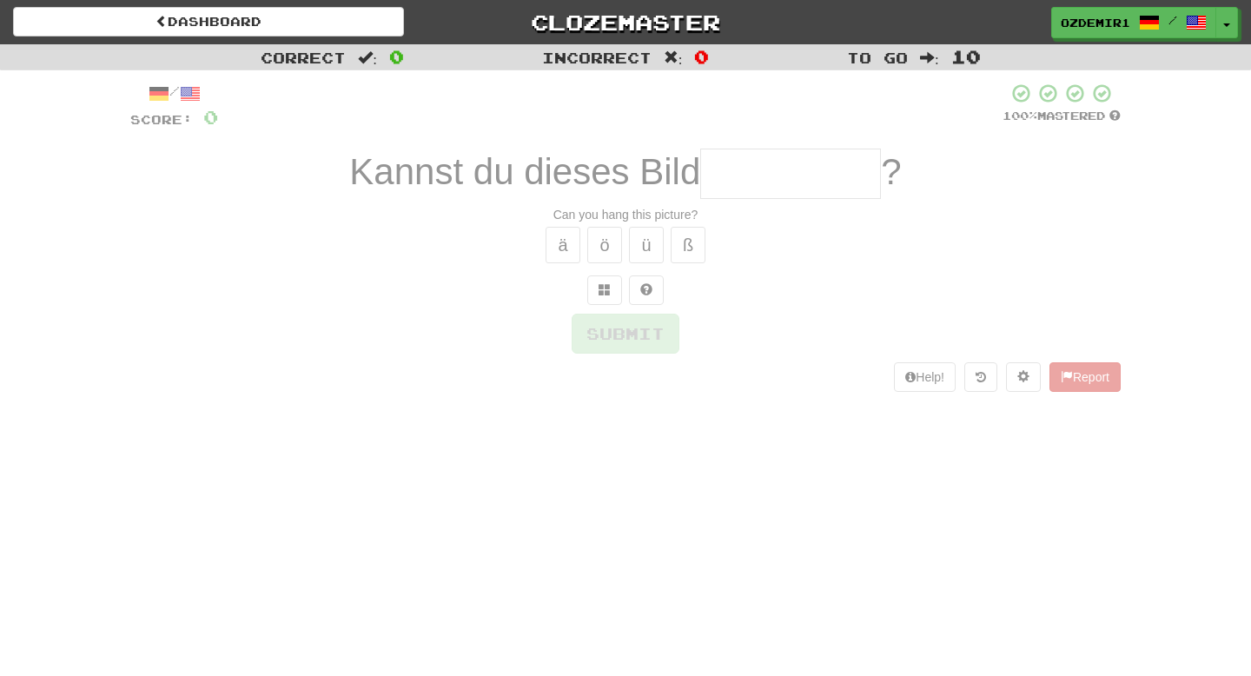 Image resolution: width=1251 pixels, height=676 pixels. What do you see at coordinates (878, 57) in the screenshot?
I see `span: To go` at bounding box center [878, 57].